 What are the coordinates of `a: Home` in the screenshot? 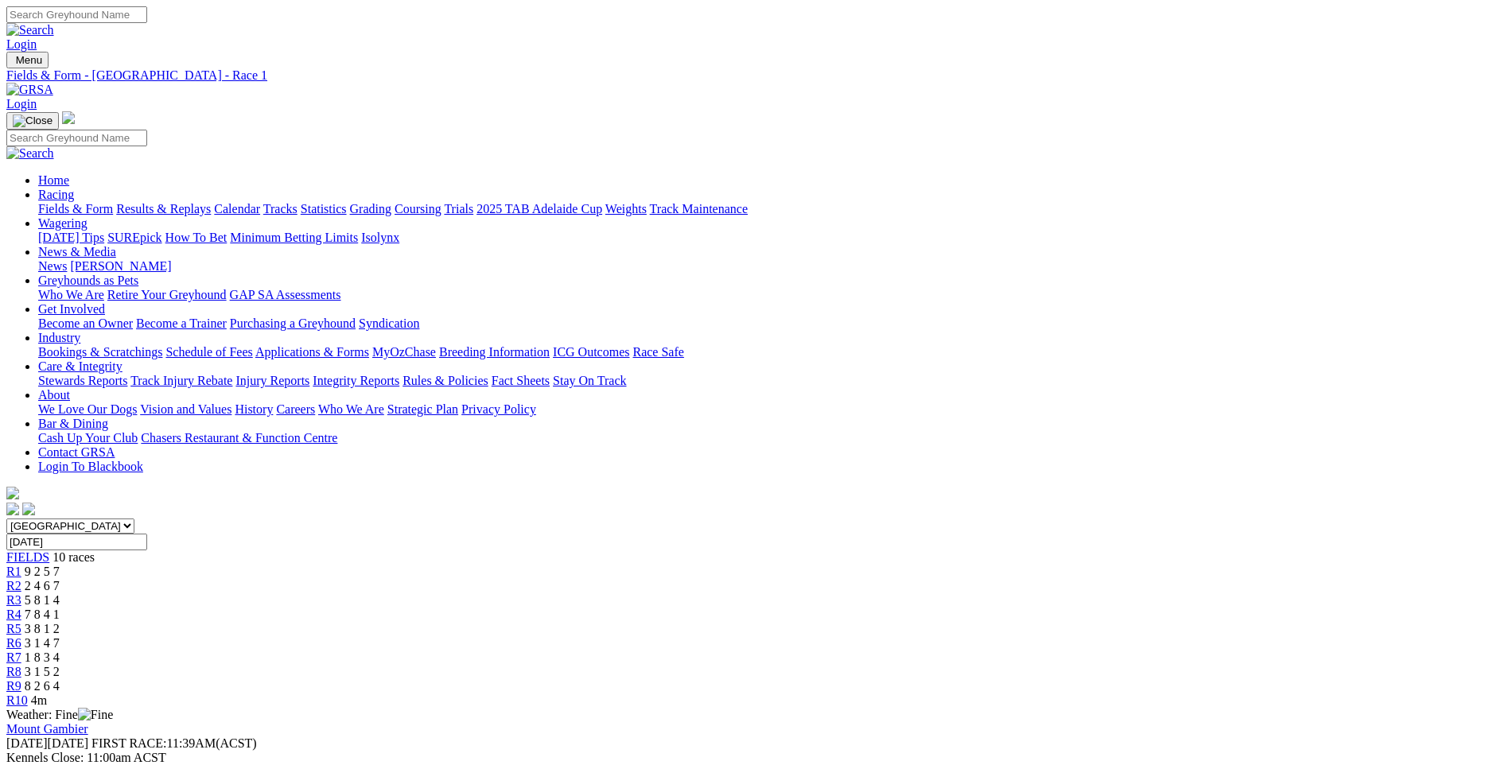 It's located at (53, 180).